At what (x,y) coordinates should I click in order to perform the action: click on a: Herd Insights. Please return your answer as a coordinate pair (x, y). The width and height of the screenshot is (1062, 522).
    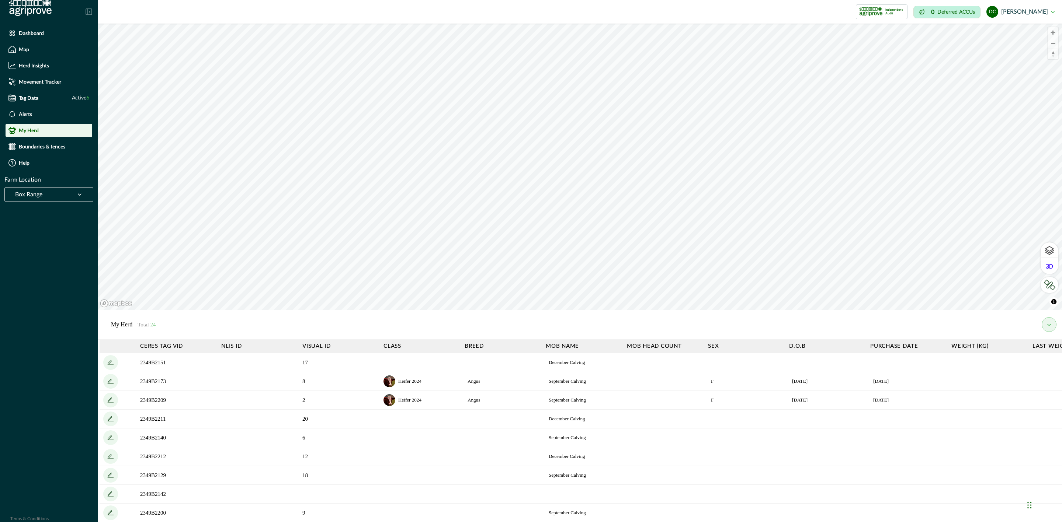
    Looking at the image, I should click on (49, 66).